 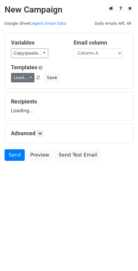 What do you see at coordinates (69, 10) in the screenshot?
I see `h2: New Campaign` at bounding box center [69, 10].